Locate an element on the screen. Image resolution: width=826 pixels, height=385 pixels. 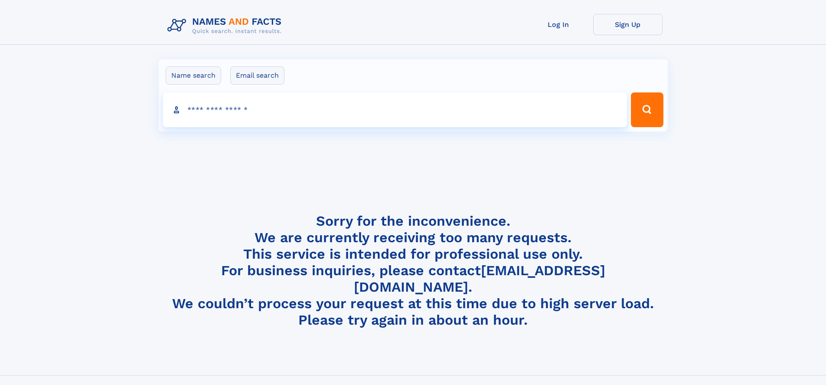
a: Sign Up is located at coordinates (628, 24).